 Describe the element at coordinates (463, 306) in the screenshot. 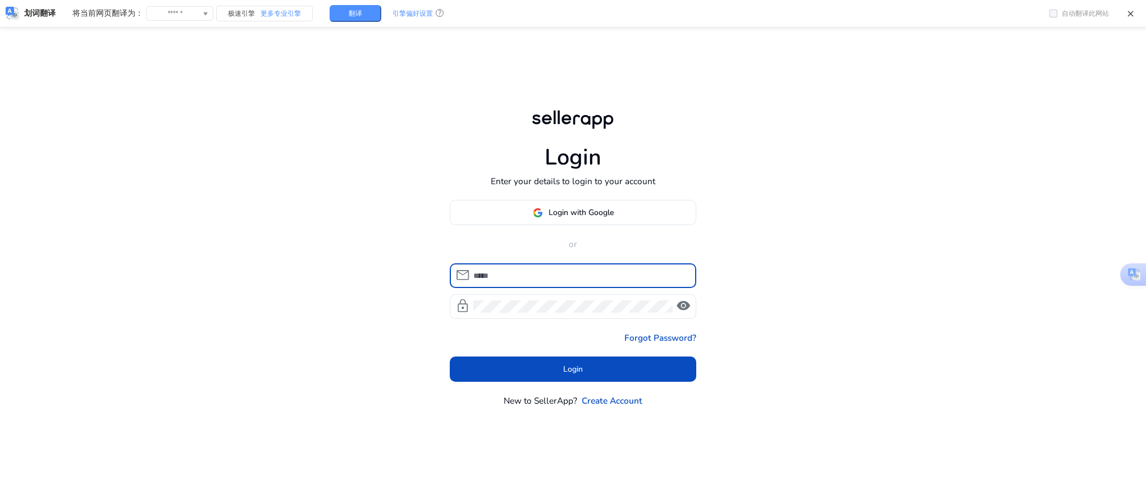

I see `span: lock` at that location.